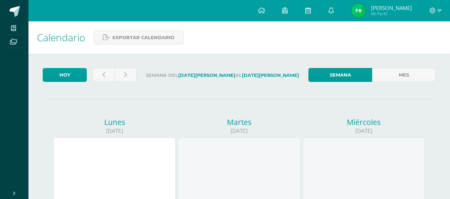 The height and width of the screenshot is (199, 450). What do you see at coordinates (340, 75) in the screenshot?
I see `a: Semana` at bounding box center [340, 75].